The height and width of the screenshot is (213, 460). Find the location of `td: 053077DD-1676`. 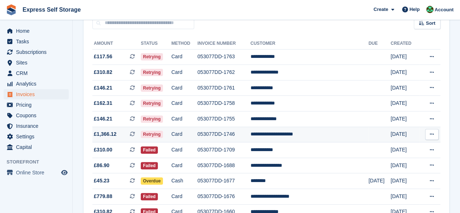

td: 053077DD-1676 is located at coordinates (224, 196).